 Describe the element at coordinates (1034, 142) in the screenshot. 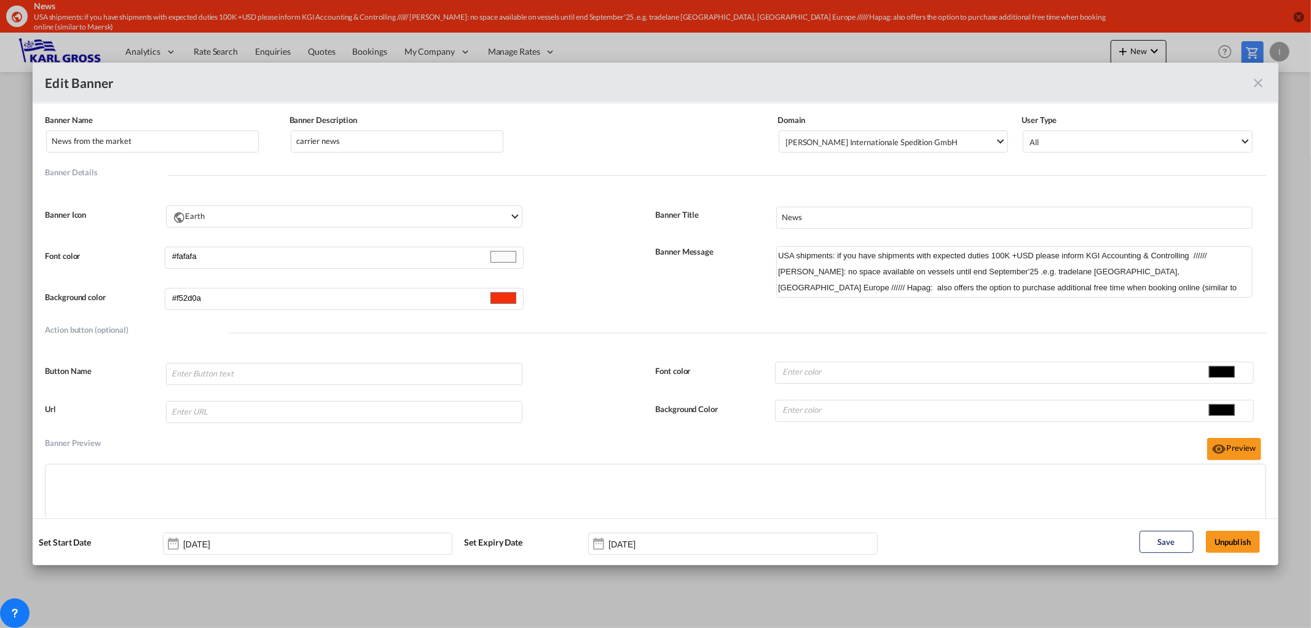

I see `div: All` at that location.